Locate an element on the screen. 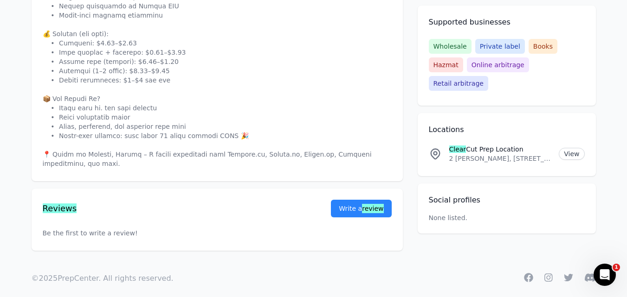 This screenshot has width=627, height=297. span: Books is located at coordinates (543, 46).